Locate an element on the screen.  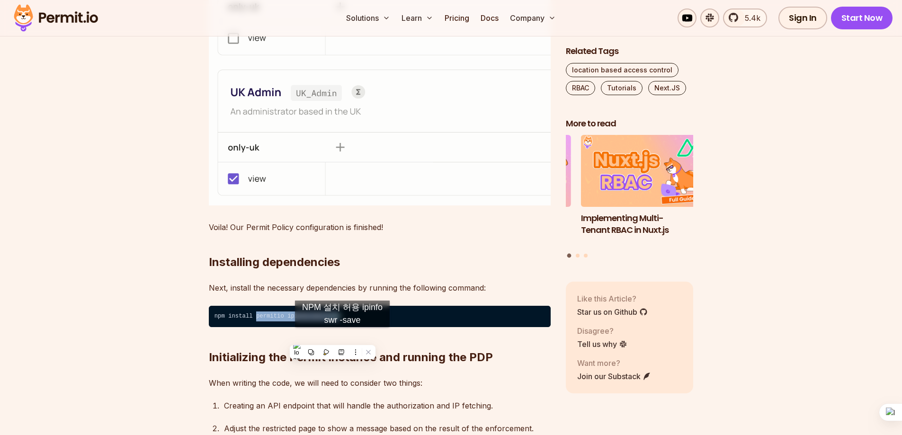
h2: Installing dependencies is located at coordinates (380, 243).